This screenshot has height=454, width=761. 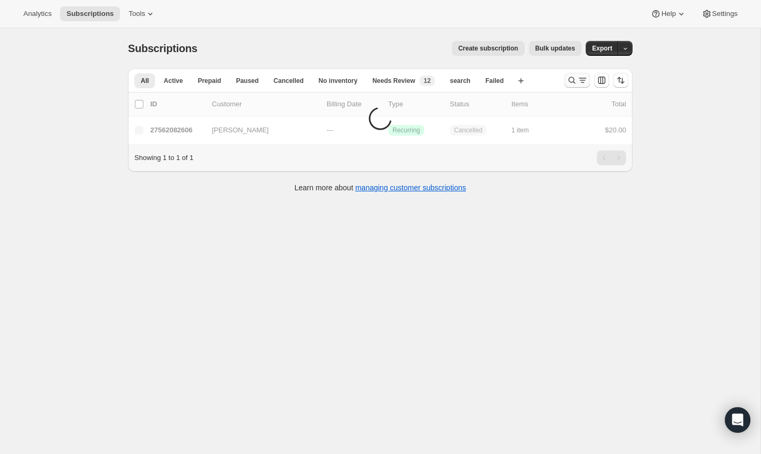 What do you see at coordinates (90, 14) in the screenshot?
I see `button: Subscriptions` at bounding box center [90, 14].